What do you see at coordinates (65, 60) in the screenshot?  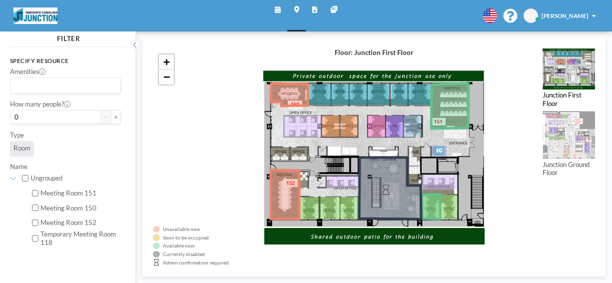 I see `h3: Specify resource` at bounding box center [65, 60].